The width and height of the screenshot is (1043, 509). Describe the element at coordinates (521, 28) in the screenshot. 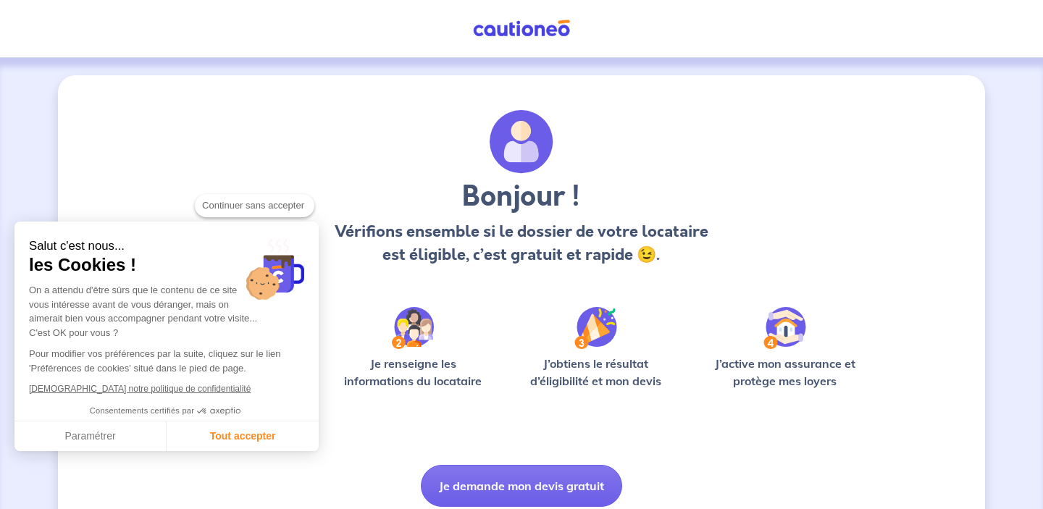

I see `img: Cautioneo` at that location.